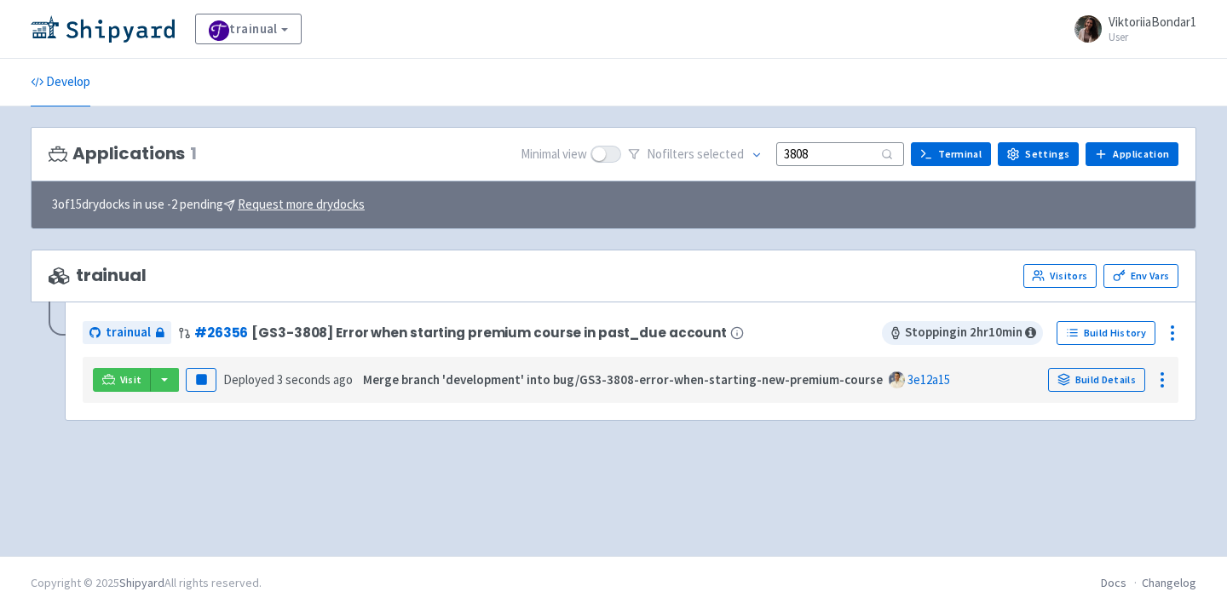  Describe the element at coordinates (1141, 276) in the screenshot. I see `a: Env Vars` at that location.